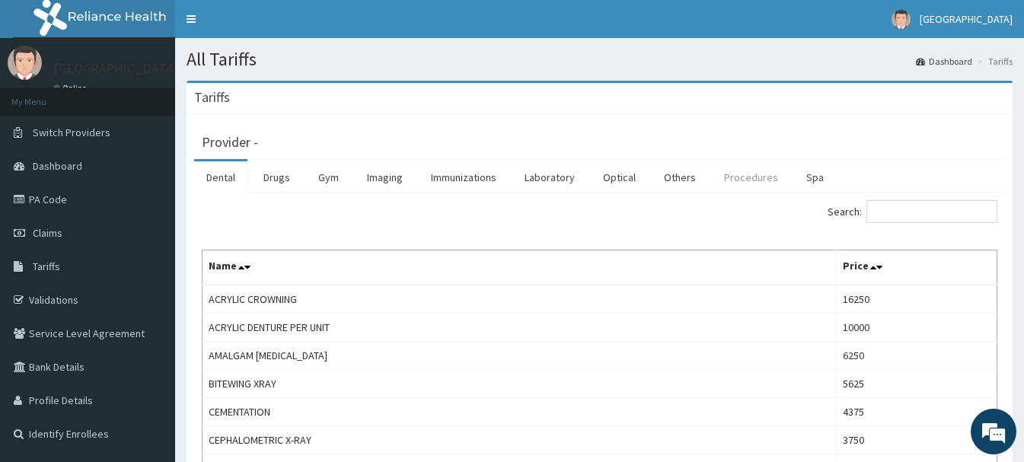  I want to click on a: Laboratory, so click(550, 177).